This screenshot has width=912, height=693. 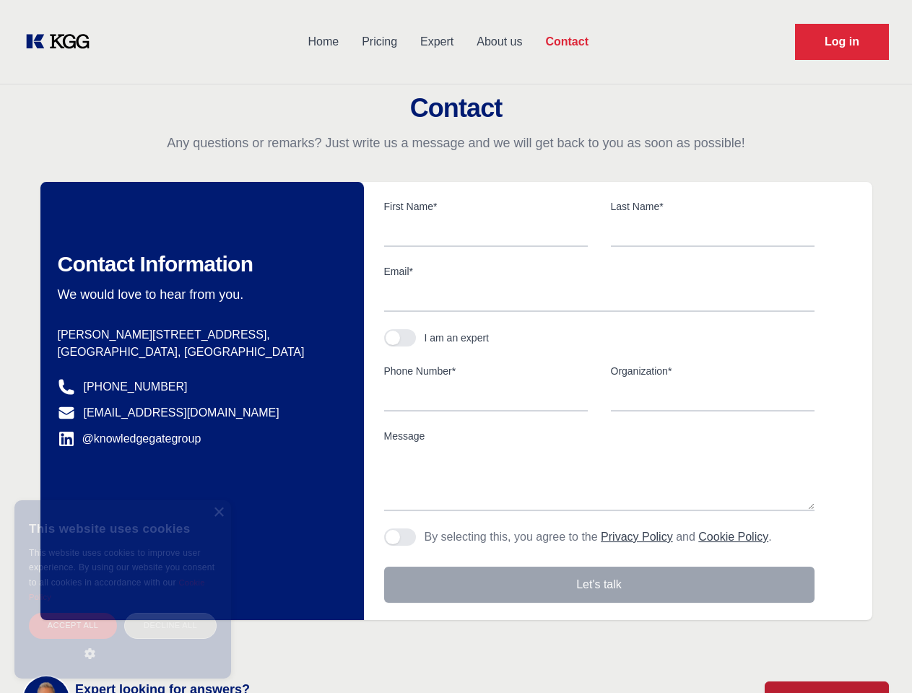 What do you see at coordinates (170, 625) in the screenshot?
I see `div: Decline all` at bounding box center [170, 625].